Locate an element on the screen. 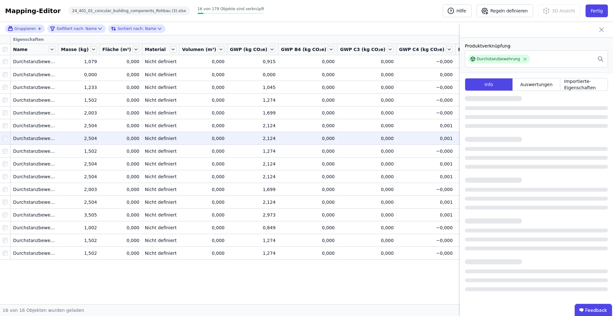 Image resolution: width=613 pixels, height=316 pixels. span: 16 von 179 Objekte sind verknüpft is located at coordinates (231, 9).